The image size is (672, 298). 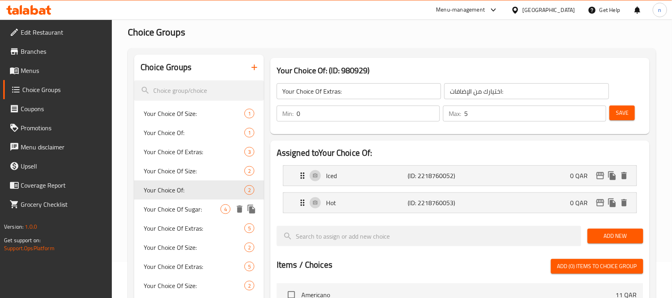 What do you see at coordinates (22, 240) in the screenshot?
I see `span: Get support on:` at bounding box center [22, 240].